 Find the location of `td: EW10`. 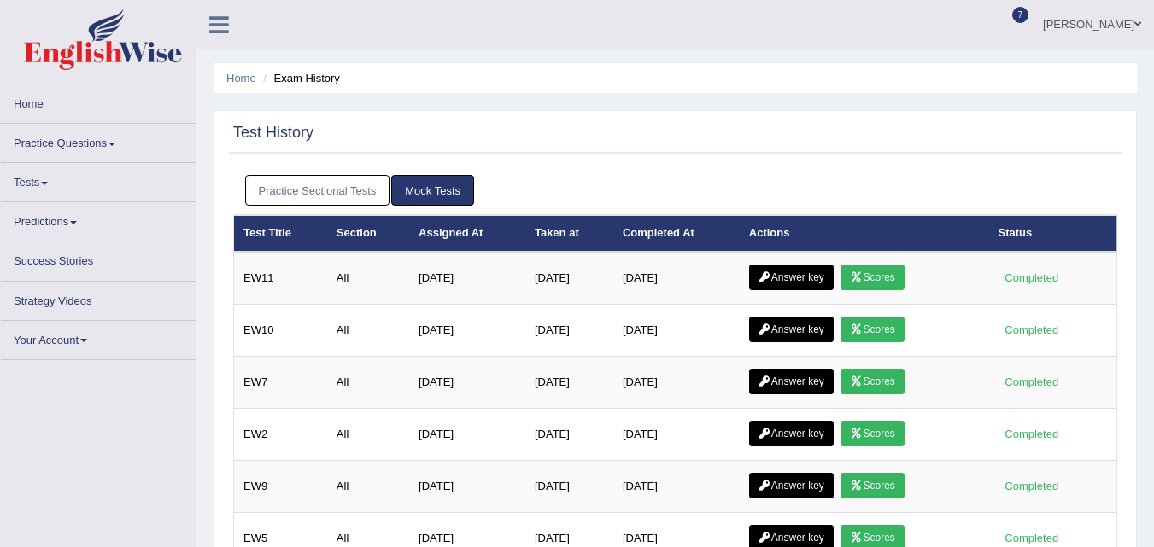

td: EW10 is located at coordinates (280, 330).